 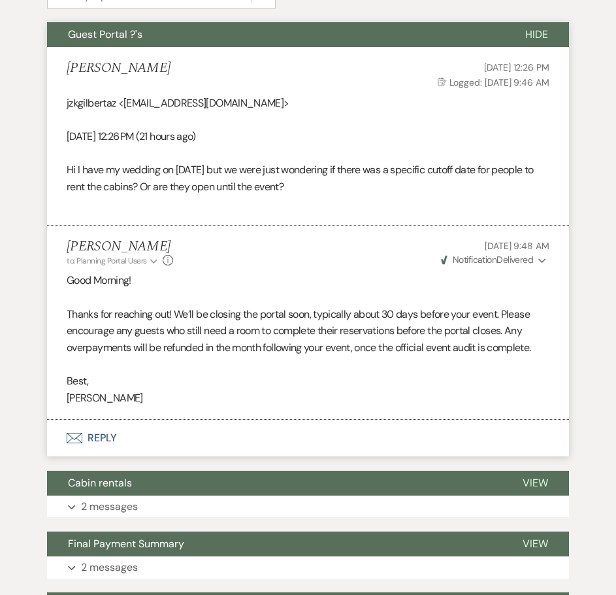 I want to click on span: Cabin rentals, so click(x=100, y=482).